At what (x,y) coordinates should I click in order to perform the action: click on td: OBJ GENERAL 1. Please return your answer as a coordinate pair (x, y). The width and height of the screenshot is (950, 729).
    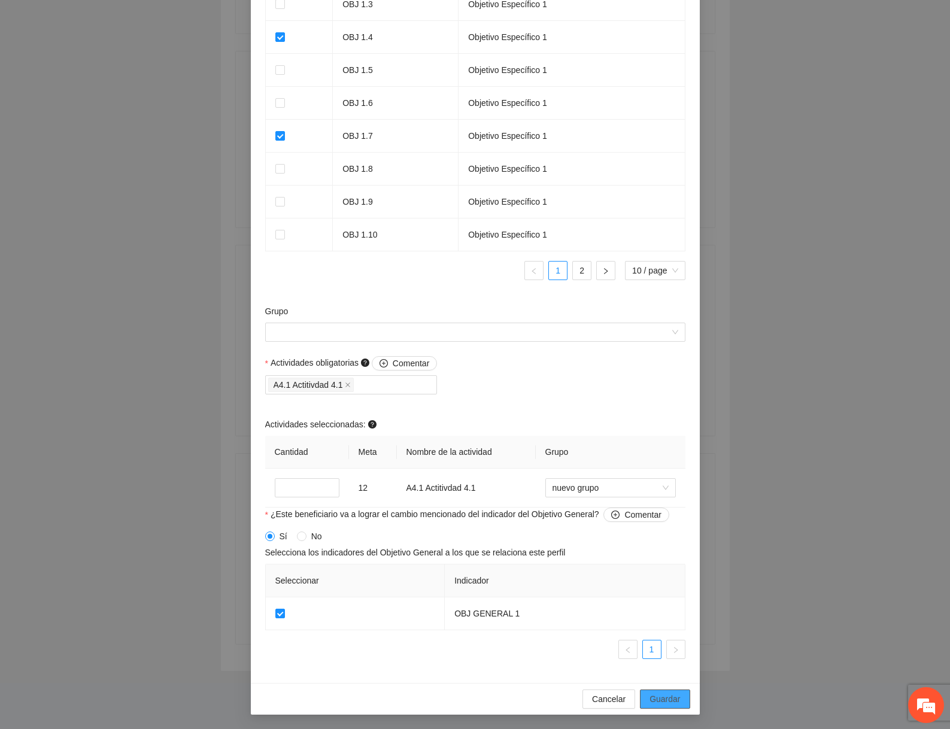
    Looking at the image, I should click on (564, 613).